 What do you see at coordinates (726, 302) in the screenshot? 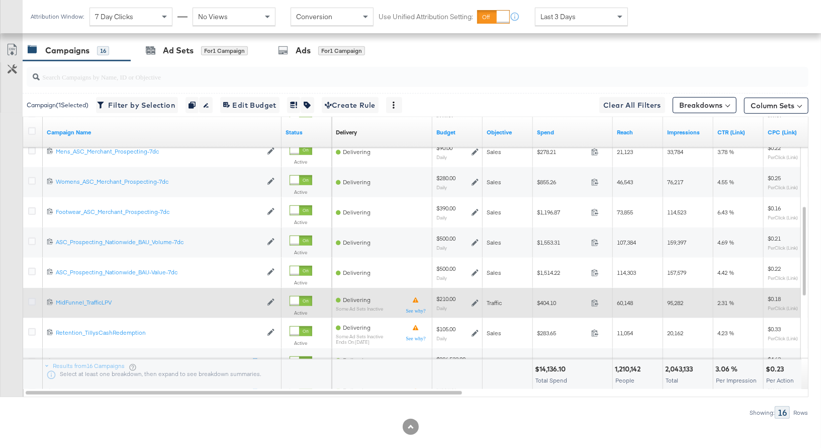
I see `span: 2.31 %` at bounding box center [726, 302].